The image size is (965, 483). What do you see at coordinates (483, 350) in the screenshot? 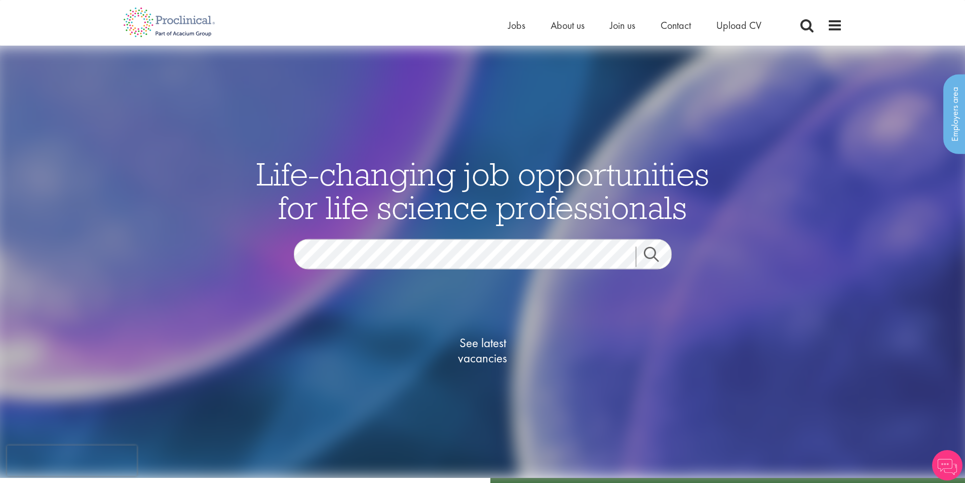
I see `span: See latest vacancies` at bounding box center [483, 350].